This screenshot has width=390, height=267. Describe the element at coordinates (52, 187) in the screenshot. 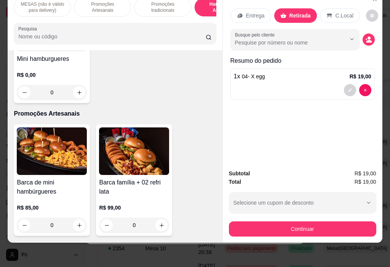

I see `h4: Barca de mini hambúrgueres` at that location.